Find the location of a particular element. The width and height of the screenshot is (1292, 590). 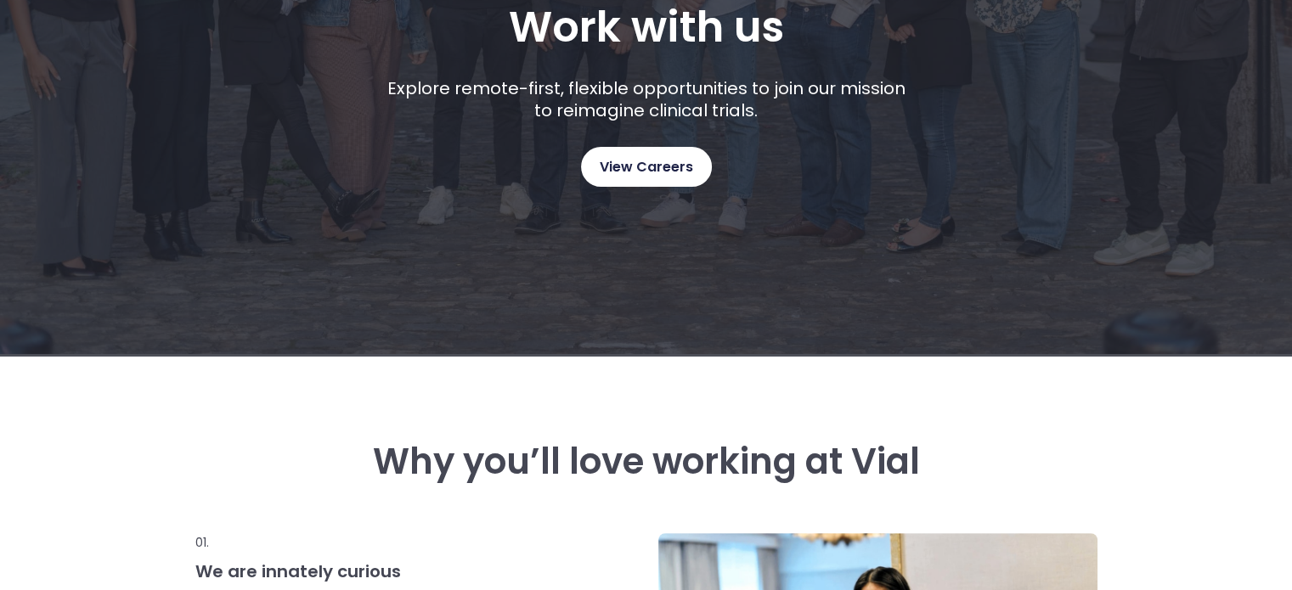

span: View Careers is located at coordinates (647, 167).